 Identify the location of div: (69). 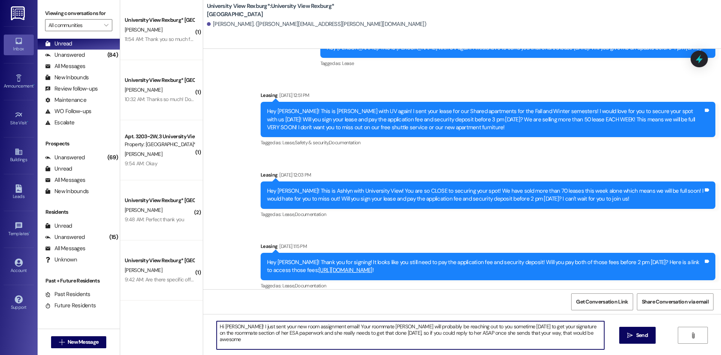
(113, 157).